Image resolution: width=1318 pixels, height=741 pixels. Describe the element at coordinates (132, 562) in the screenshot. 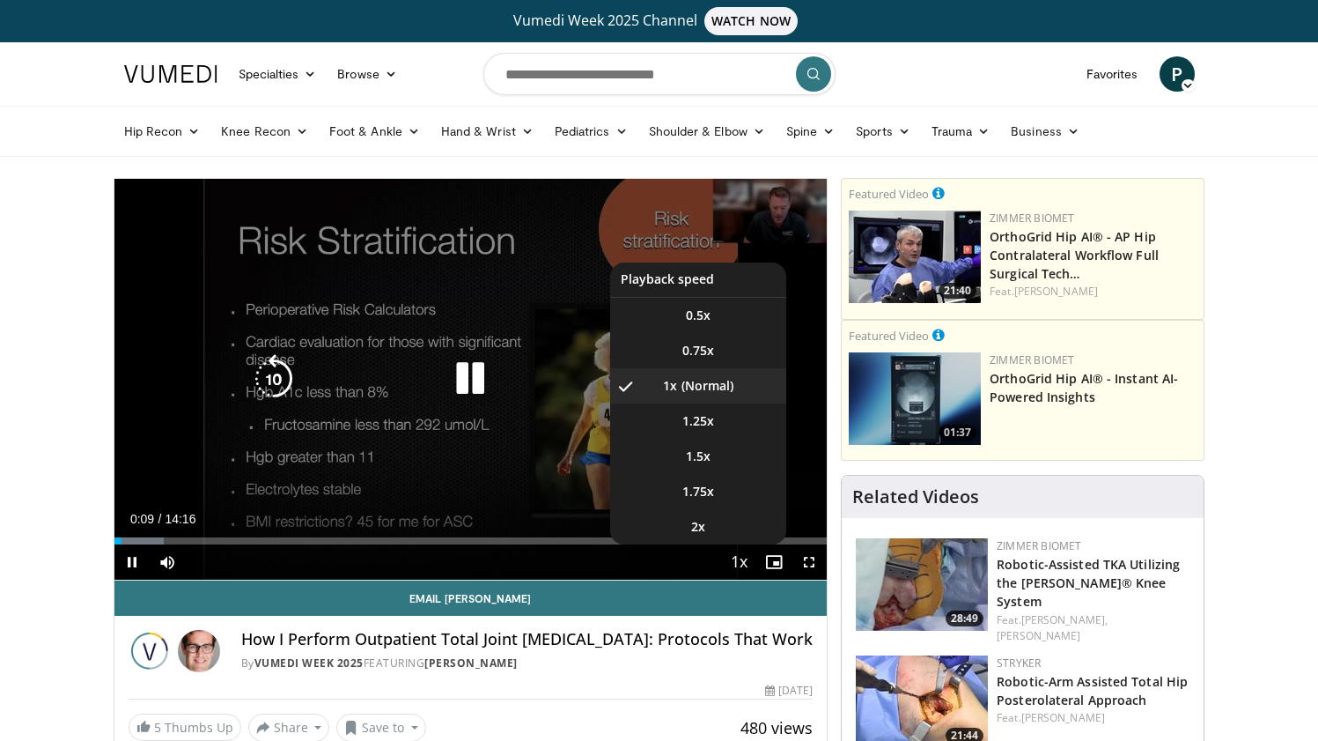

I see `button: Pause` at that location.